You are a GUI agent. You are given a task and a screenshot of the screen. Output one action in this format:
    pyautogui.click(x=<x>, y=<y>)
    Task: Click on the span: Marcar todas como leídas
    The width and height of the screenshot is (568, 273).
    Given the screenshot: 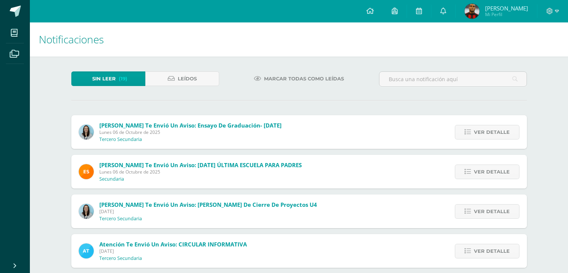 What is the action you would take?
    pyautogui.click(x=304, y=78)
    